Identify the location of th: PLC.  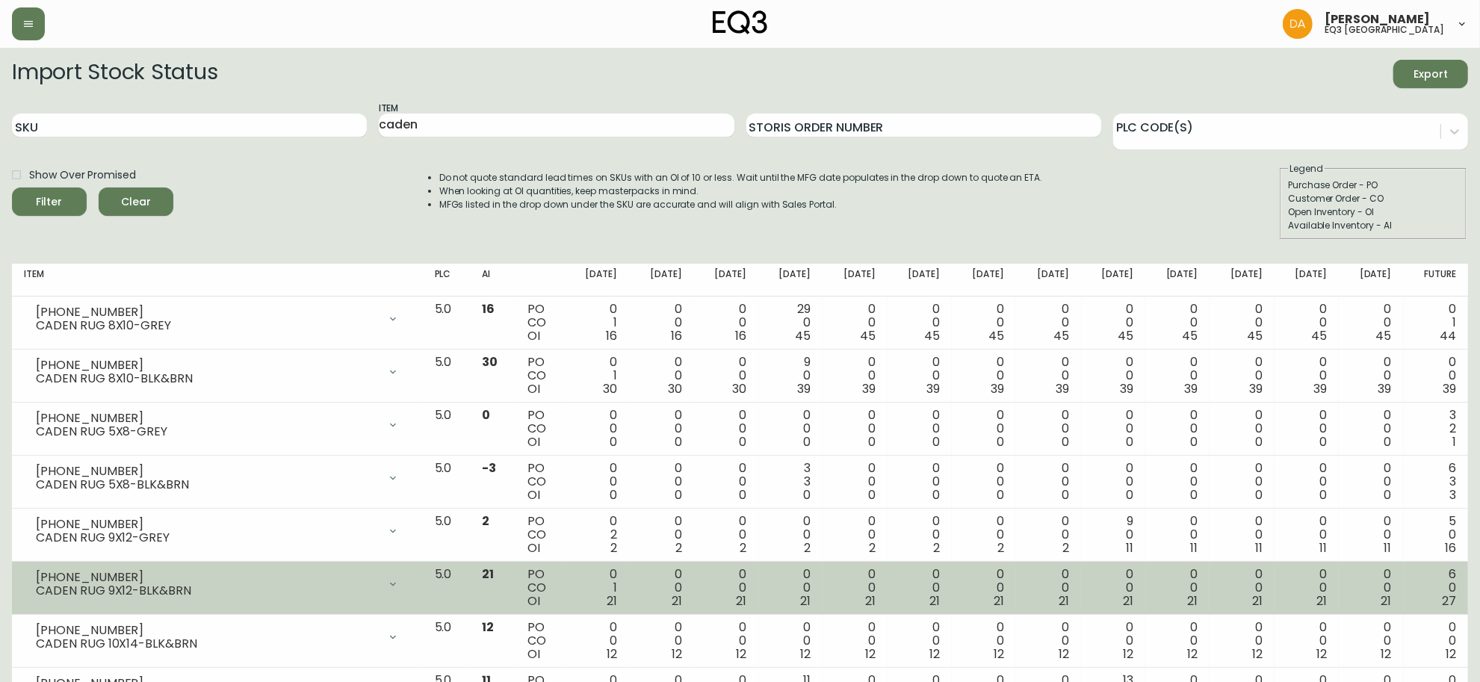
(446, 280).